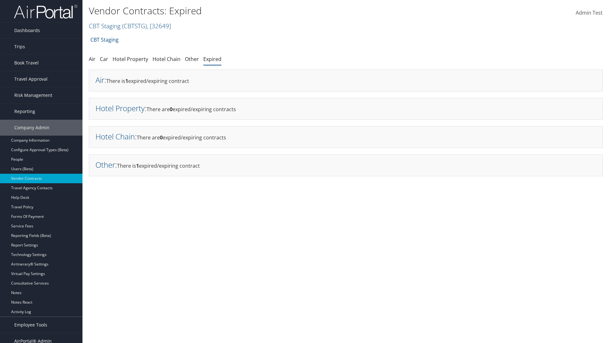 The width and height of the screenshot is (609, 343). I want to click on span: Company Admin, so click(32, 128).